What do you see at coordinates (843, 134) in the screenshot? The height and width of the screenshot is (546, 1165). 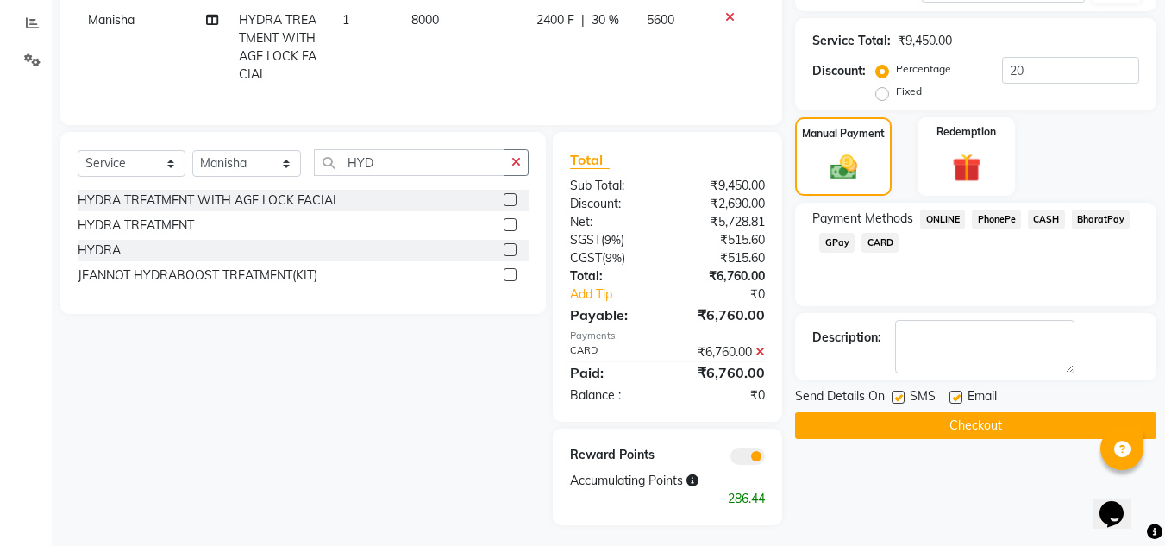 I see `label: Manual Payment` at bounding box center [843, 134].